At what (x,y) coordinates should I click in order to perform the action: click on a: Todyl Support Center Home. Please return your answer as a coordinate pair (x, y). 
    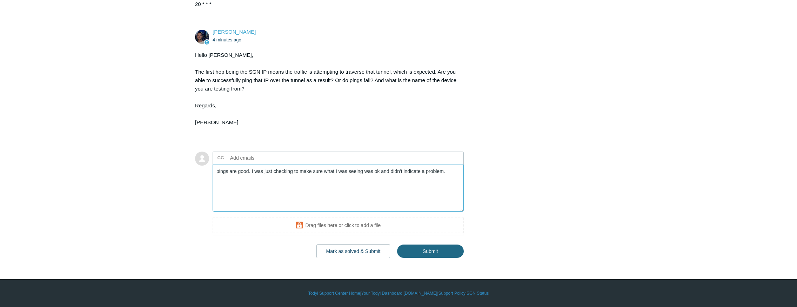
    Looking at the image, I should click on (334, 293).